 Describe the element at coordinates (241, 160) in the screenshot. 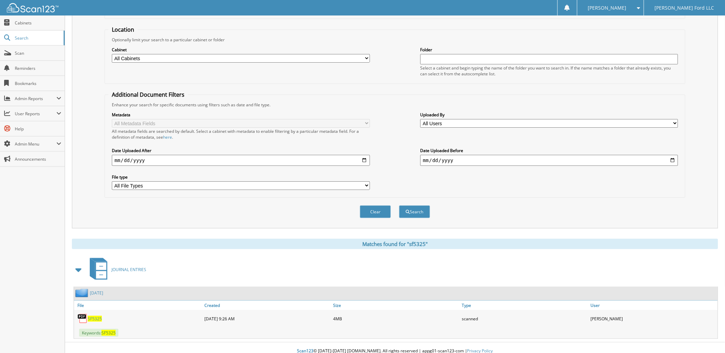

I see `input: start` at that location.